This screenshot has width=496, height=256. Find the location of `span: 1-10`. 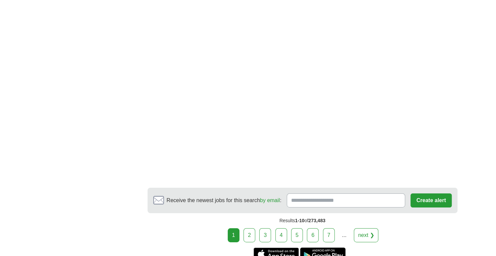

span: 1-10 is located at coordinates (300, 221).